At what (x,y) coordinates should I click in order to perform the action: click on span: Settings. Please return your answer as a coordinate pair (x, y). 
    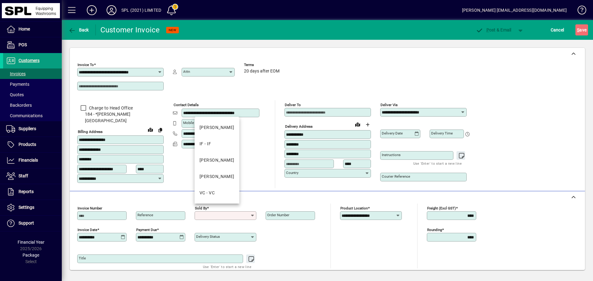
    Looking at the image, I should click on (26, 208).